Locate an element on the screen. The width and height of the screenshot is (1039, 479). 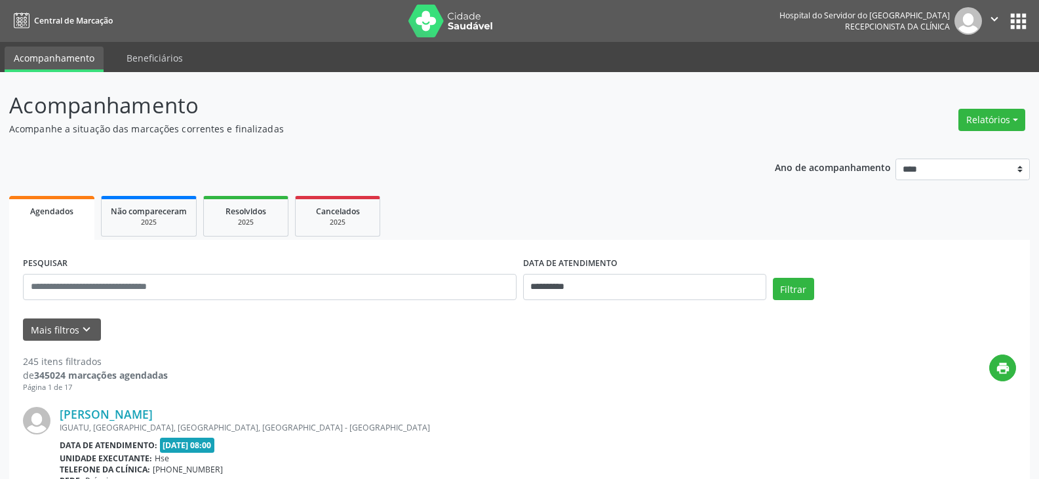
span: Central de Marcação is located at coordinates (73, 20).